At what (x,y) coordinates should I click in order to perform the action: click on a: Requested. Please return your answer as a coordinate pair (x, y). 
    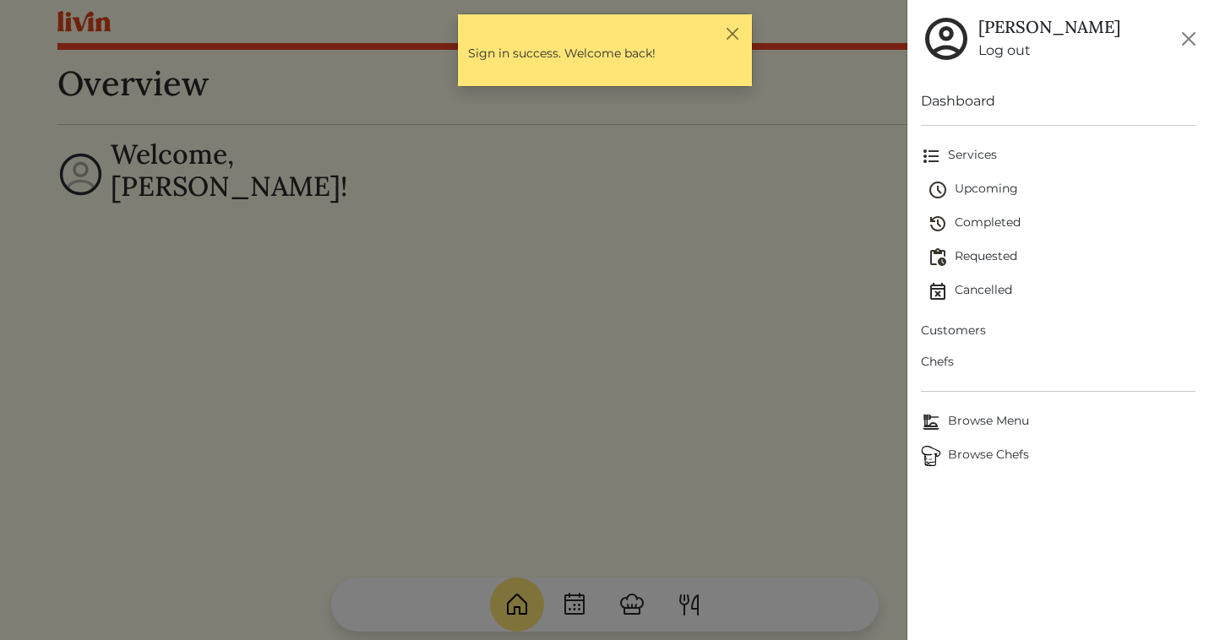
    Looking at the image, I should click on (1061, 258).